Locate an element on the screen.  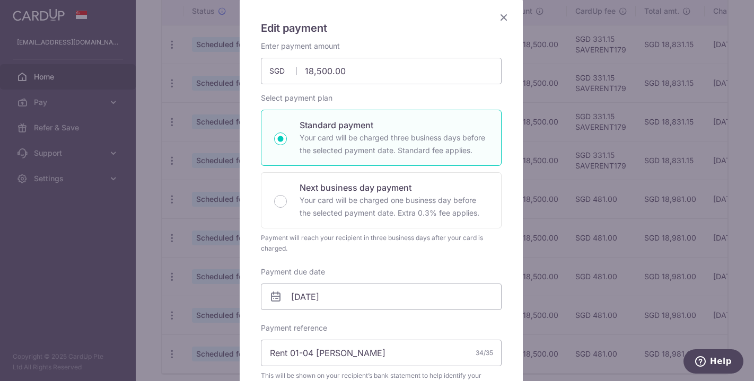
button: Close is located at coordinates (504, 18).